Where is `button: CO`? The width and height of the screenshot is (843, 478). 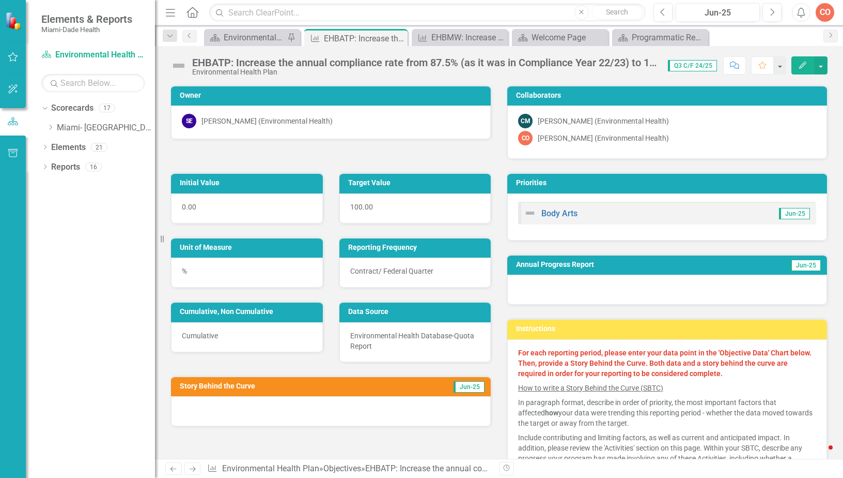
button: CO is located at coordinates (825, 12).